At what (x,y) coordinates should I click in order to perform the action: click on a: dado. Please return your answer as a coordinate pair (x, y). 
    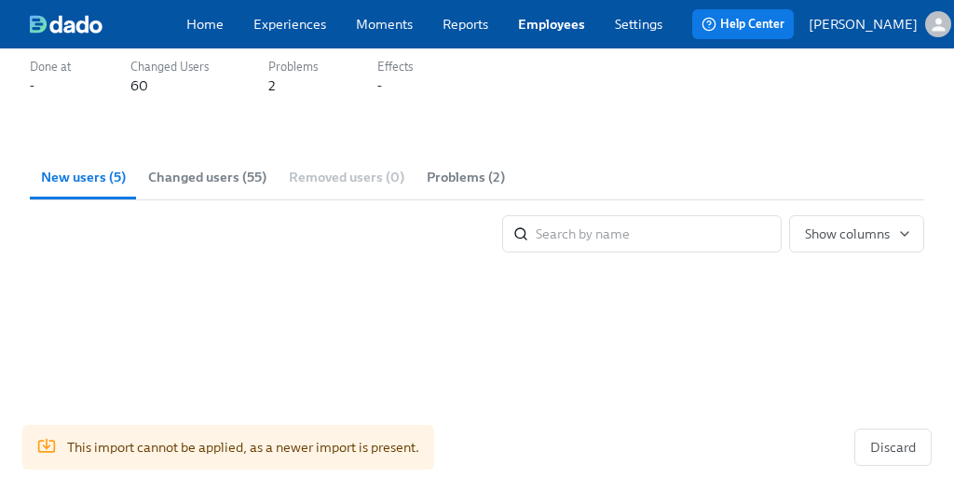
    Looking at the image, I should click on (108, 24).